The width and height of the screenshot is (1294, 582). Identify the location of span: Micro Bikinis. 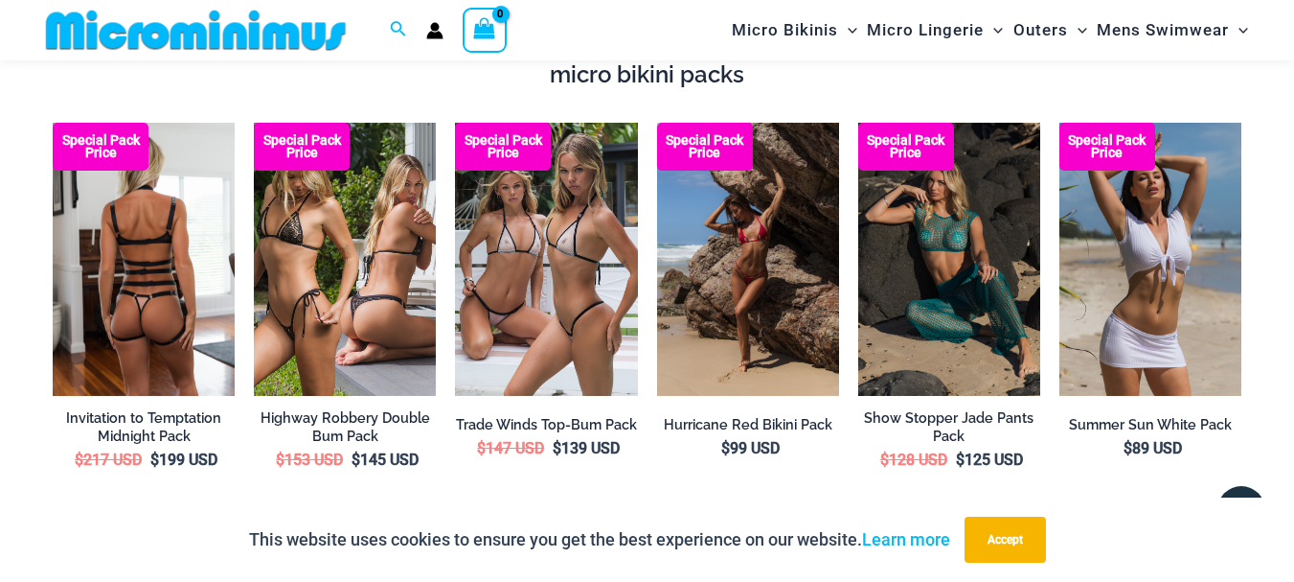
(785, 30).